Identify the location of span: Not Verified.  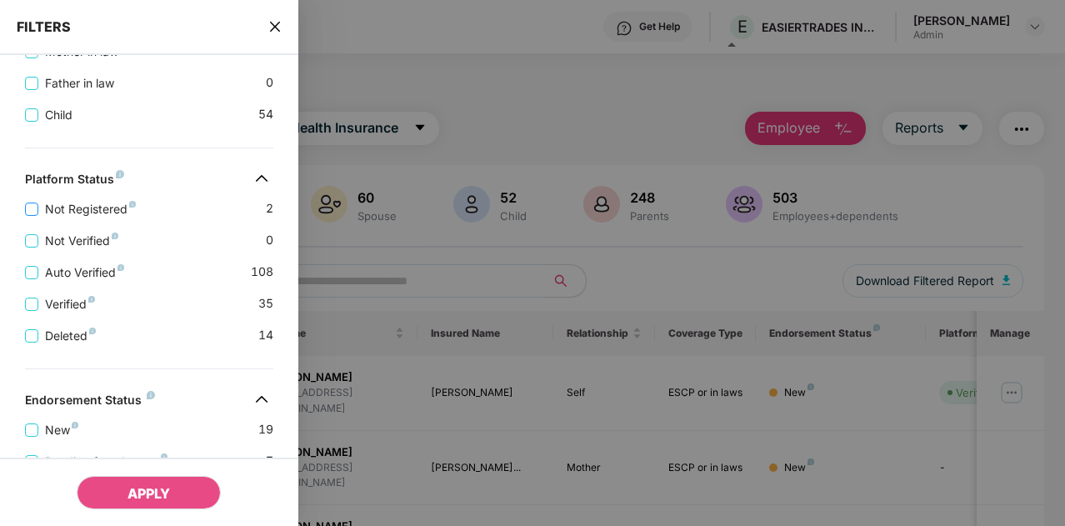
(82, 241).